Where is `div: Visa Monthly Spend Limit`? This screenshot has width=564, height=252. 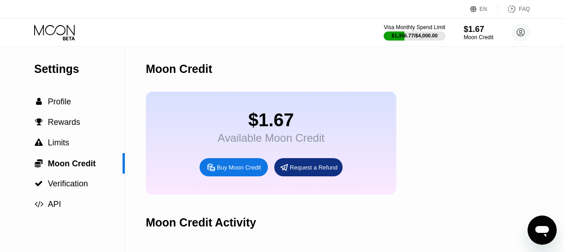
div: Visa Monthly Spend Limit is located at coordinates (414, 27).